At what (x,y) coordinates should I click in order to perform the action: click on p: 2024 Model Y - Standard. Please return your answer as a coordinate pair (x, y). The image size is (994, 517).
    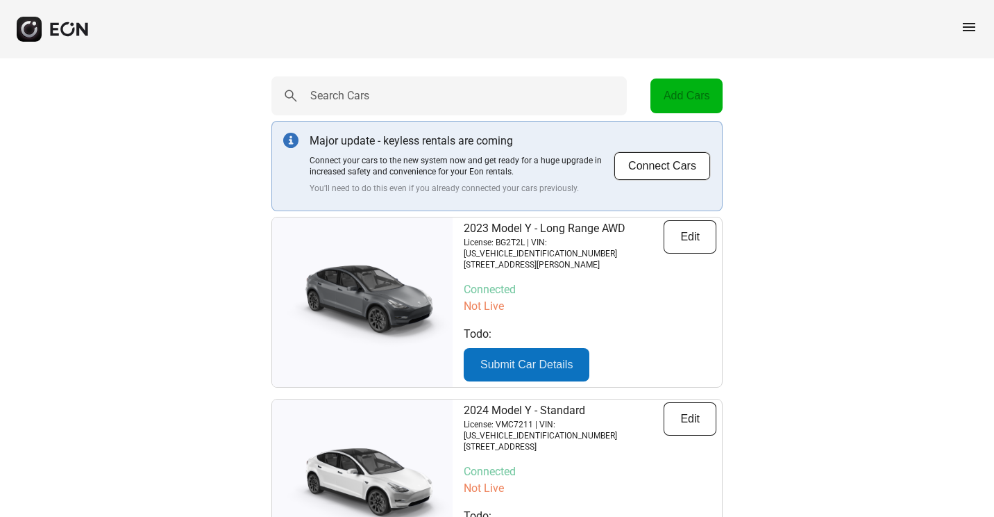
    Looking at the image, I should click on (564, 410).